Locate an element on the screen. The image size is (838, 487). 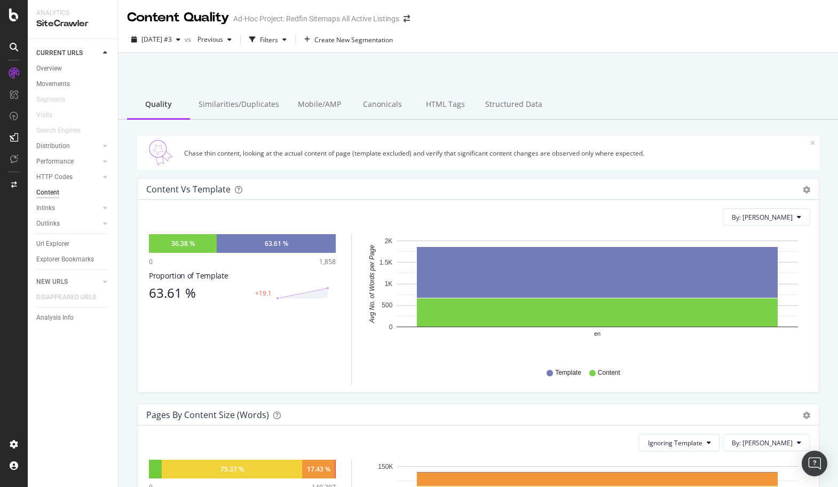
span: vs is located at coordinates (189, 39).